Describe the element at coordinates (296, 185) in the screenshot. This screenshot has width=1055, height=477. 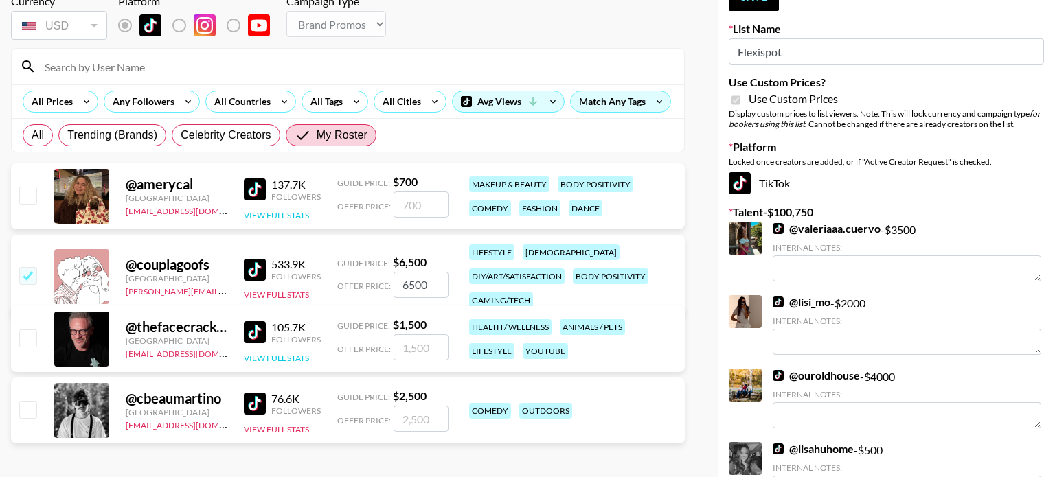
I see `div: 137.7K` at that location.